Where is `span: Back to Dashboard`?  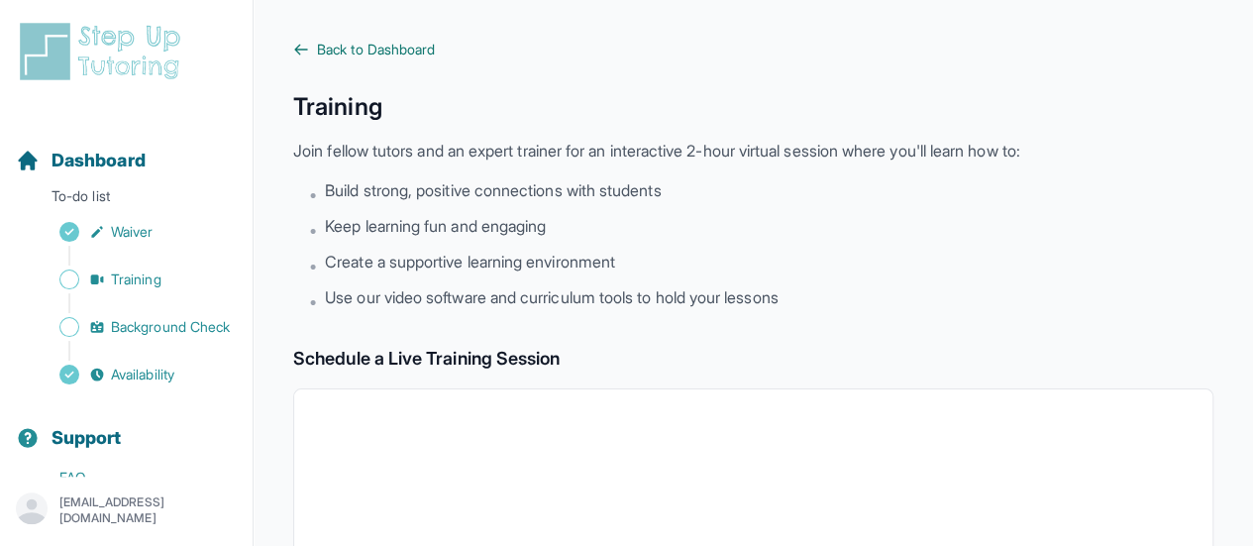 span: Back to Dashboard is located at coordinates (375, 50).